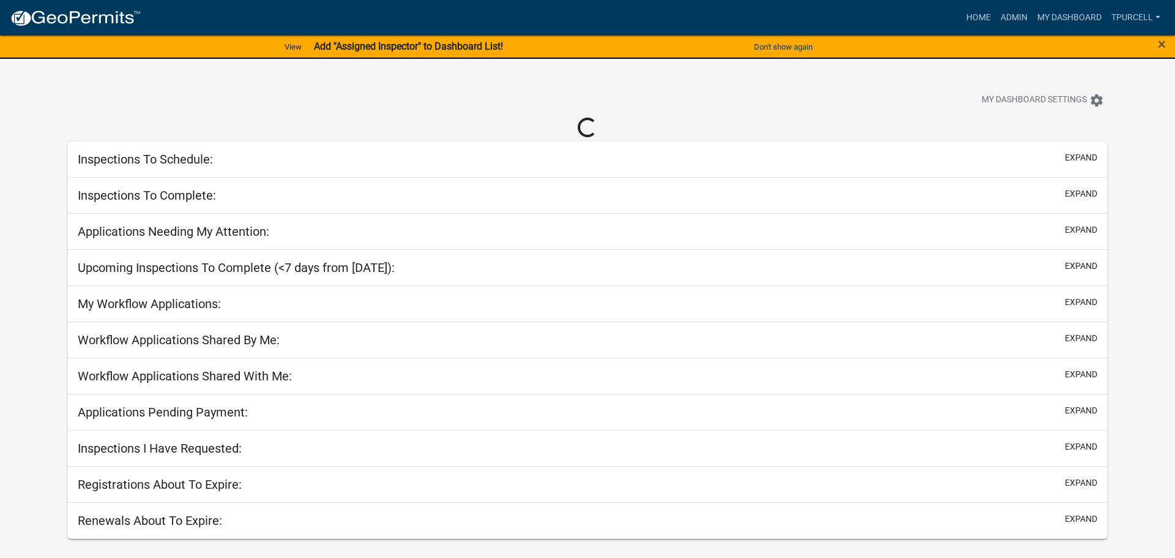 This screenshot has width=1175, height=558. I want to click on h5: Registrations About To Expire:, so click(160, 484).